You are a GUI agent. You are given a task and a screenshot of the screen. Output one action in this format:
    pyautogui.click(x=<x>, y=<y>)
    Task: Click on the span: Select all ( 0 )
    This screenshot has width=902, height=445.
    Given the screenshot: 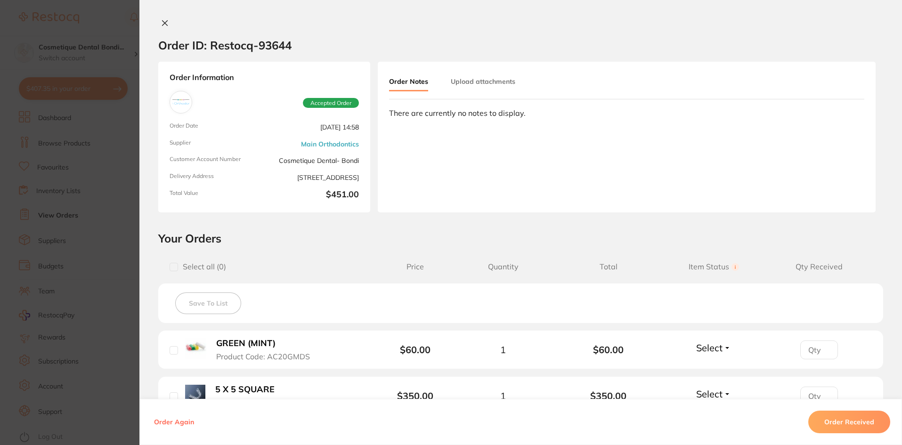 What is the action you would take?
    pyautogui.click(x=202, y=267)
    